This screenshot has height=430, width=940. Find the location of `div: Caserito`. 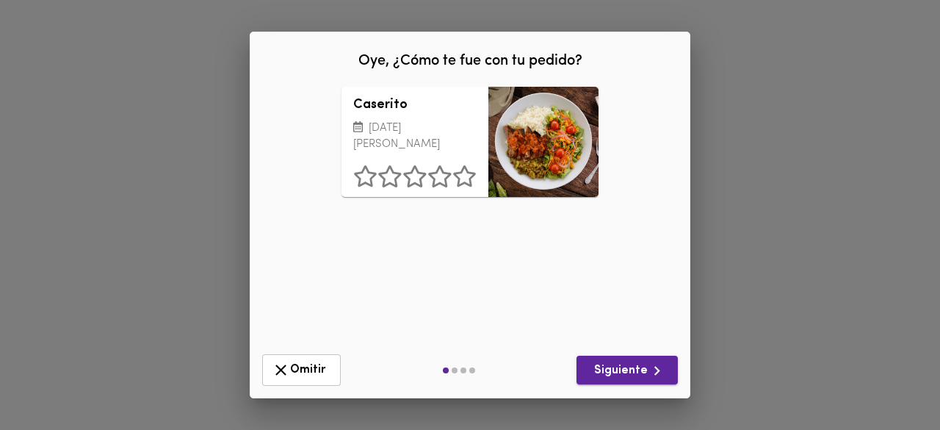

div: Caserito is located at coordinates (544, 142).